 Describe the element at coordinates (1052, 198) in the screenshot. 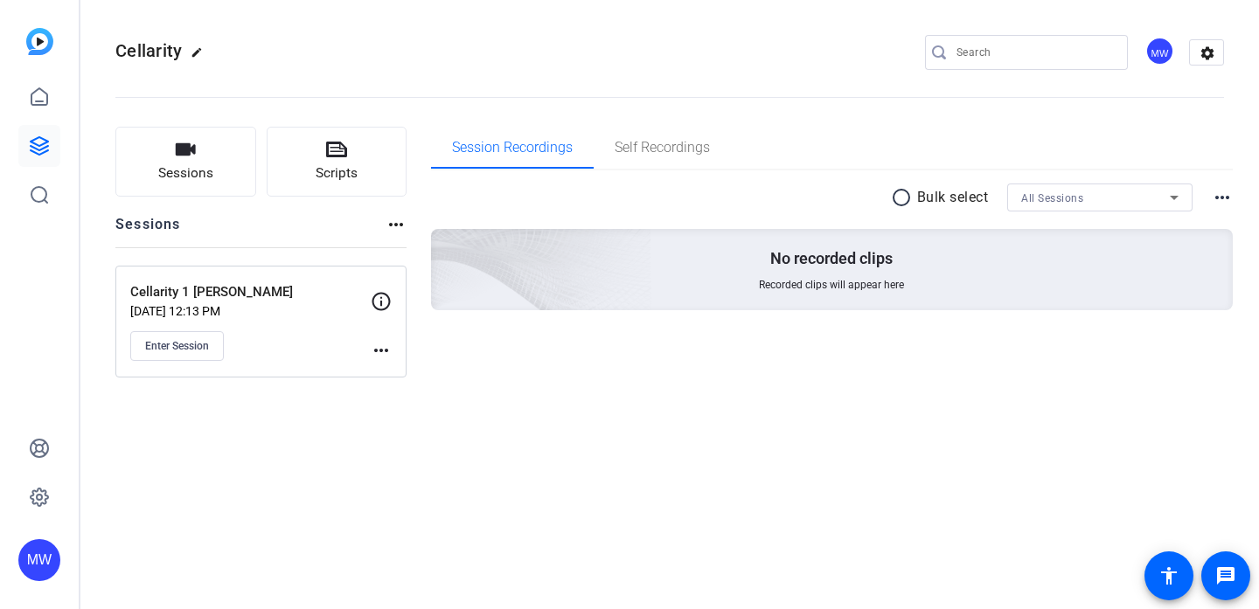

I see `span: All Sessions` at that location.